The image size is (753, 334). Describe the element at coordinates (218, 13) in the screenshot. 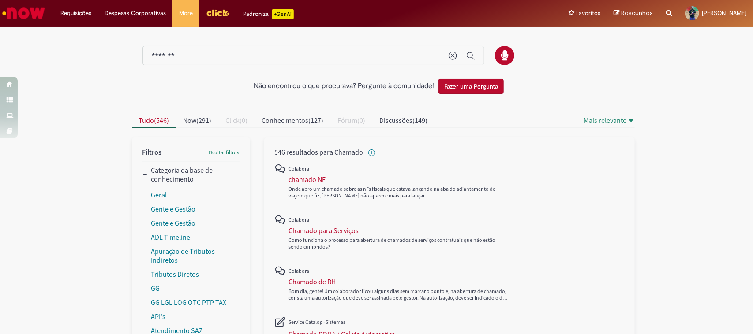

I see `img: click_logo_yellow_360x200.png` at that location.